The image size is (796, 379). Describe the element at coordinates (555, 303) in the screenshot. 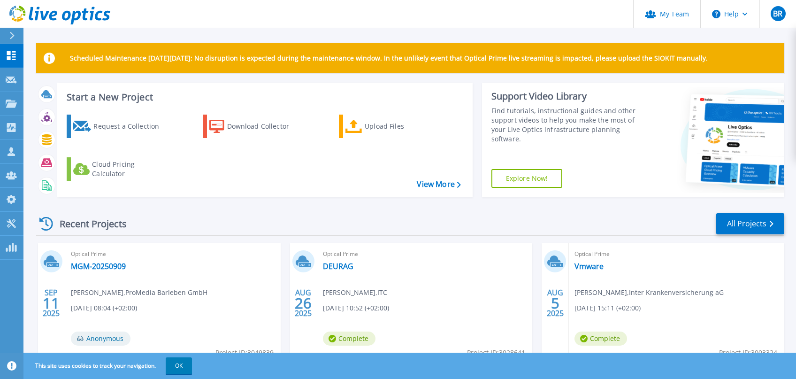

I see `span: 5` at that location.